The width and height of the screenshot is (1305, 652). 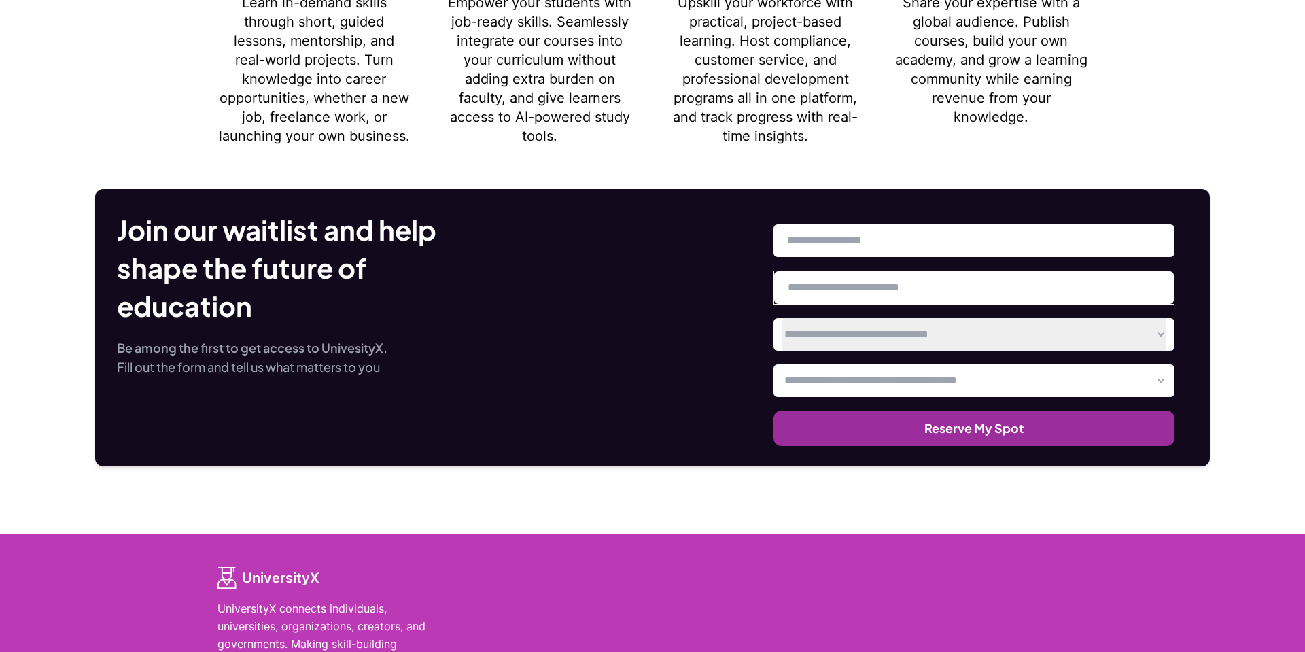 What do you see at coordinates (295, 348) in the screenshot?
I see `p: Be among the first to get access to UnivesityX.` at bounding box center [295, 348].